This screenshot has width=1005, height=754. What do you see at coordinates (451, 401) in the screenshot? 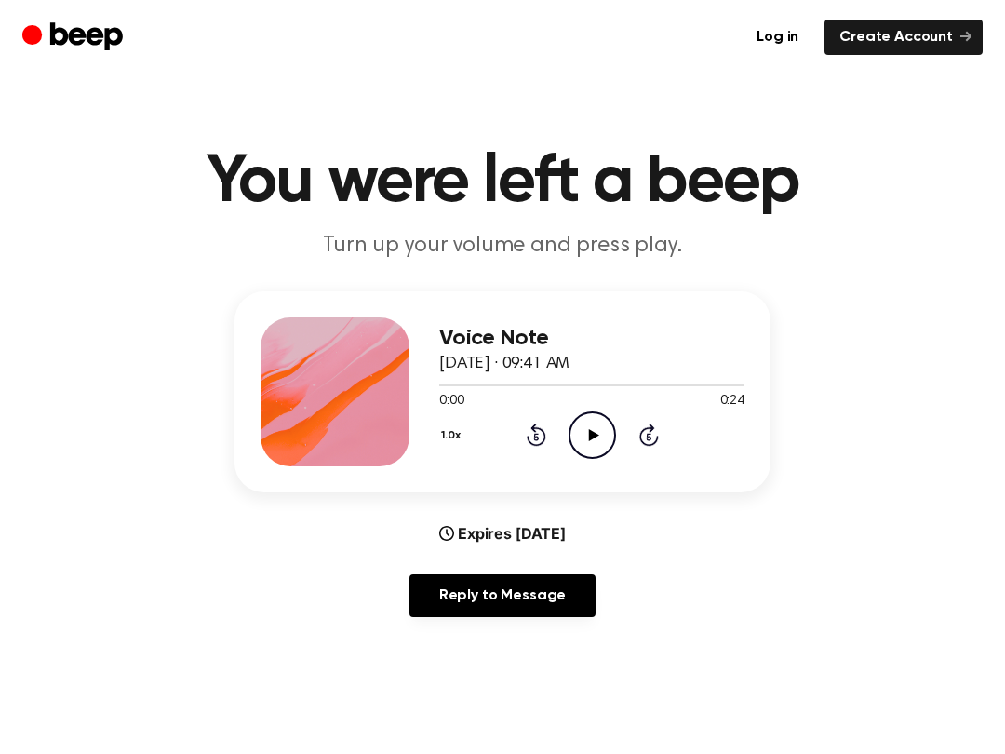
I see `span: 0:00` at bounding box center [451, 401].